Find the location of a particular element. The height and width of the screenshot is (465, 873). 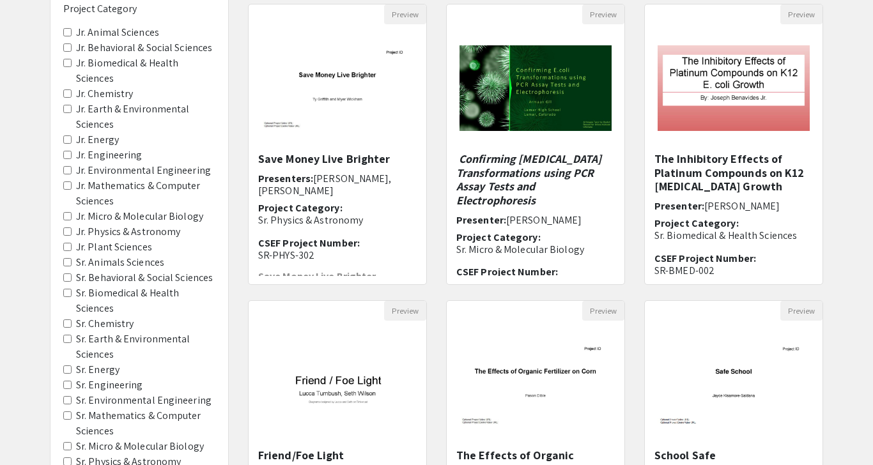

label: Jr. Animal Sciences is located at coordinates (118, 33).